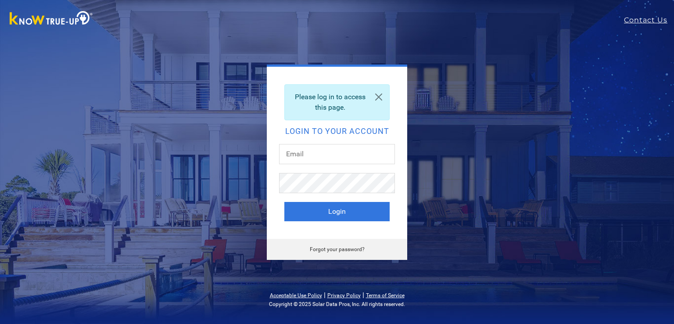  Describe the element at coordinates (379, 97) in the screenshot. I see `a: Close` at that location.